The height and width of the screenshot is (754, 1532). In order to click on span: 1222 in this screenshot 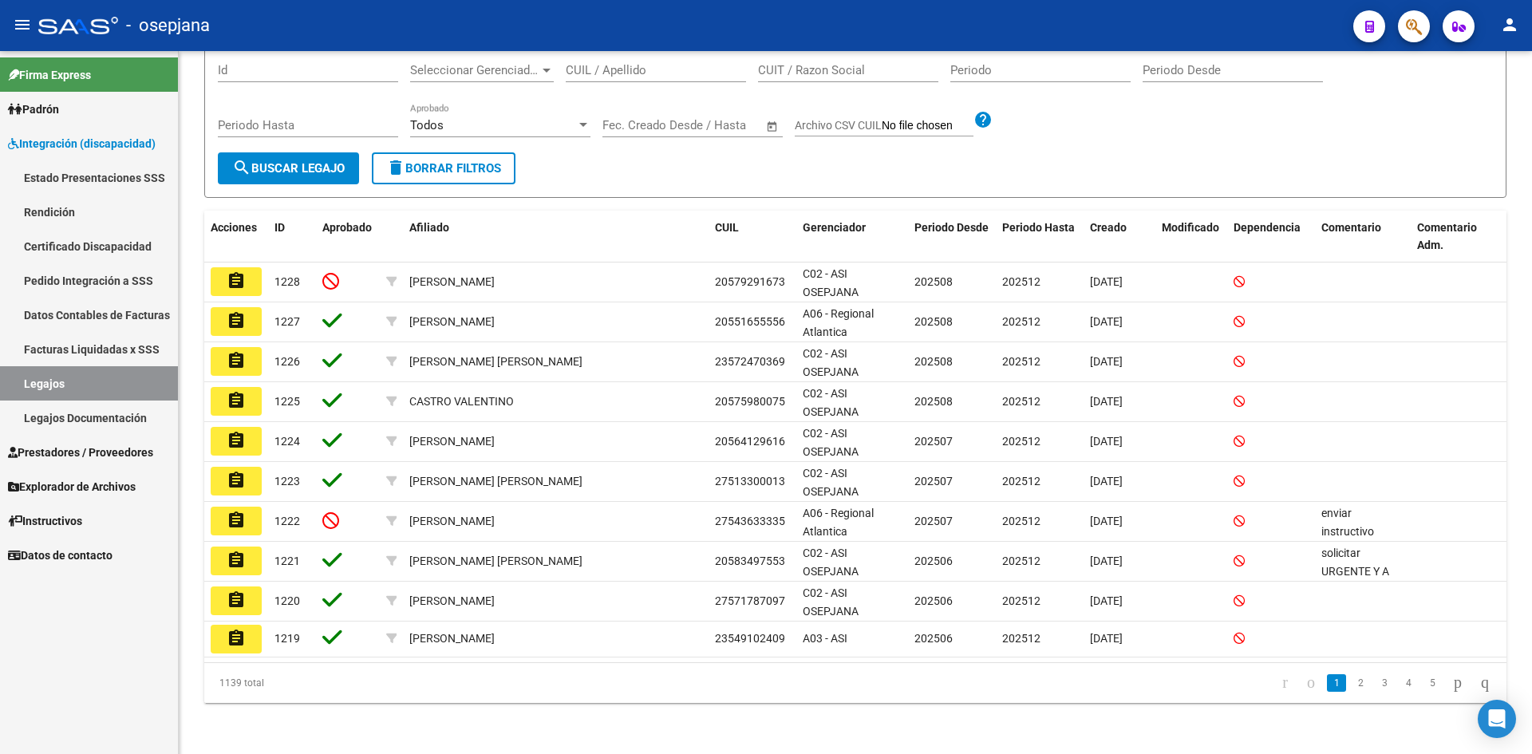, I will do `click(287, 521)`.